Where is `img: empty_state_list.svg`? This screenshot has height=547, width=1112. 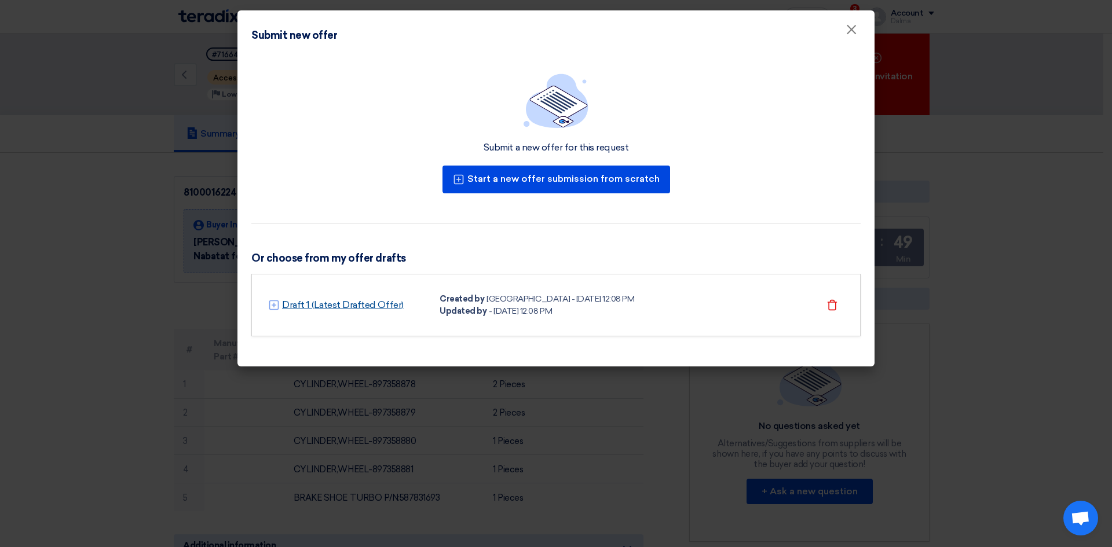 img: empty_state_list.svg is located at coordinates (556, 101).